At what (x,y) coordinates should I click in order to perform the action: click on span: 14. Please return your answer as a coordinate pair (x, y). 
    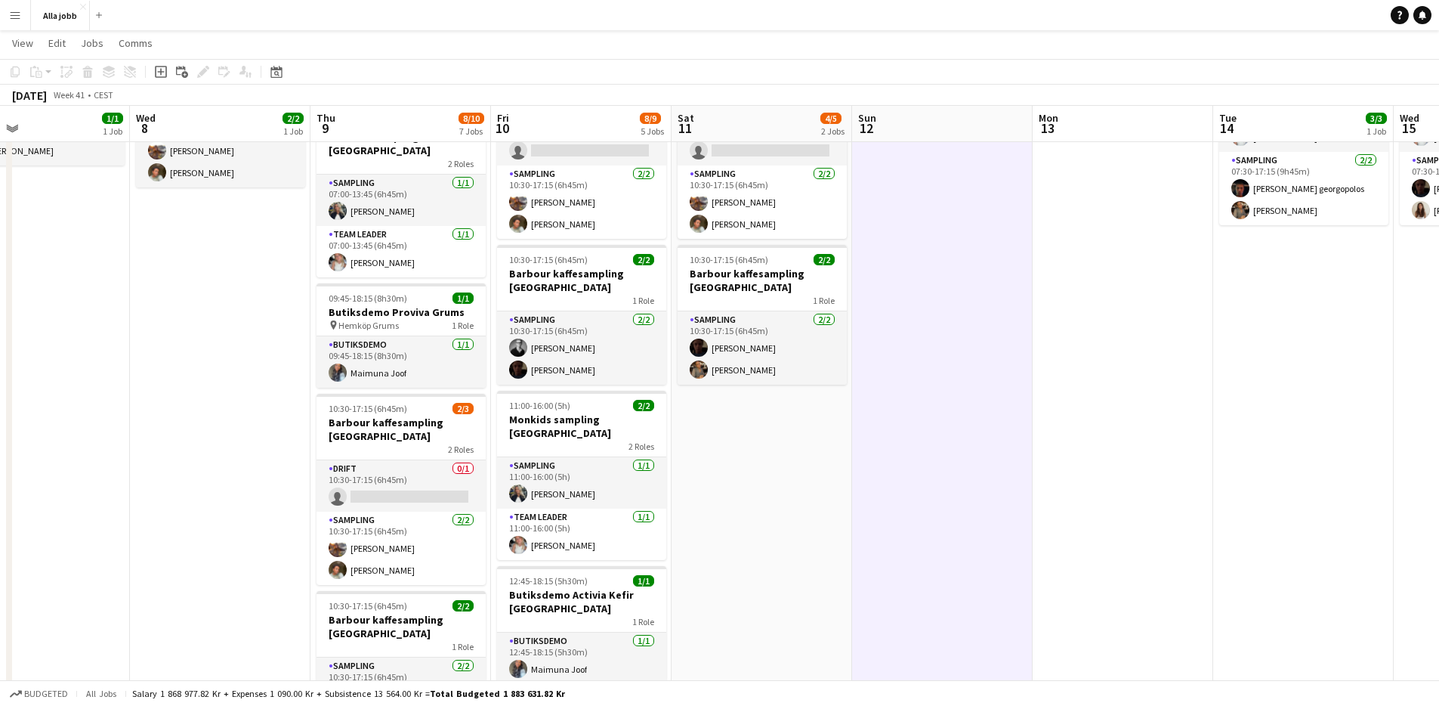
    Looking at the image, I should click on (1227, 128).